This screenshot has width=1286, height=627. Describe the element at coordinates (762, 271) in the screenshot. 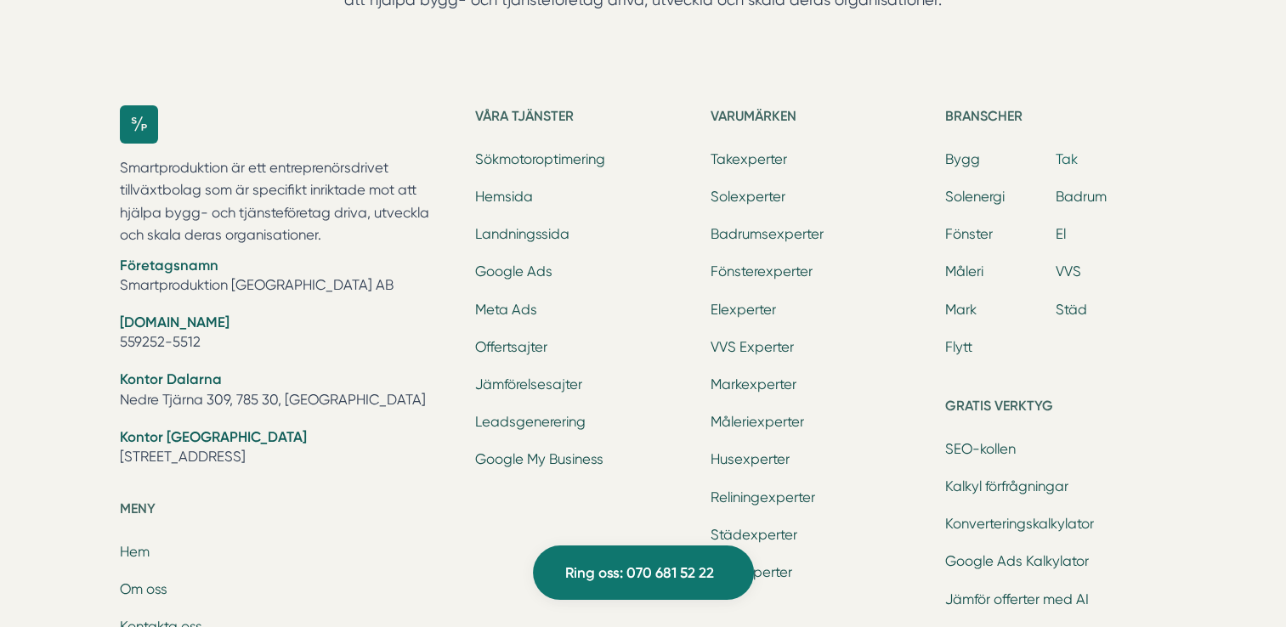

I see `a: Fönsterexperter` at that location.